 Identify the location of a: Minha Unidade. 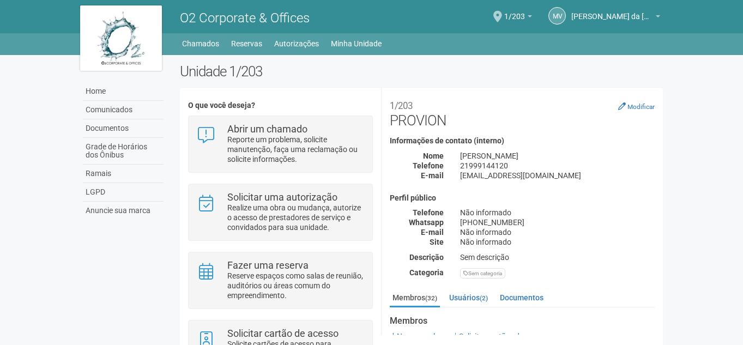
(356, 44).